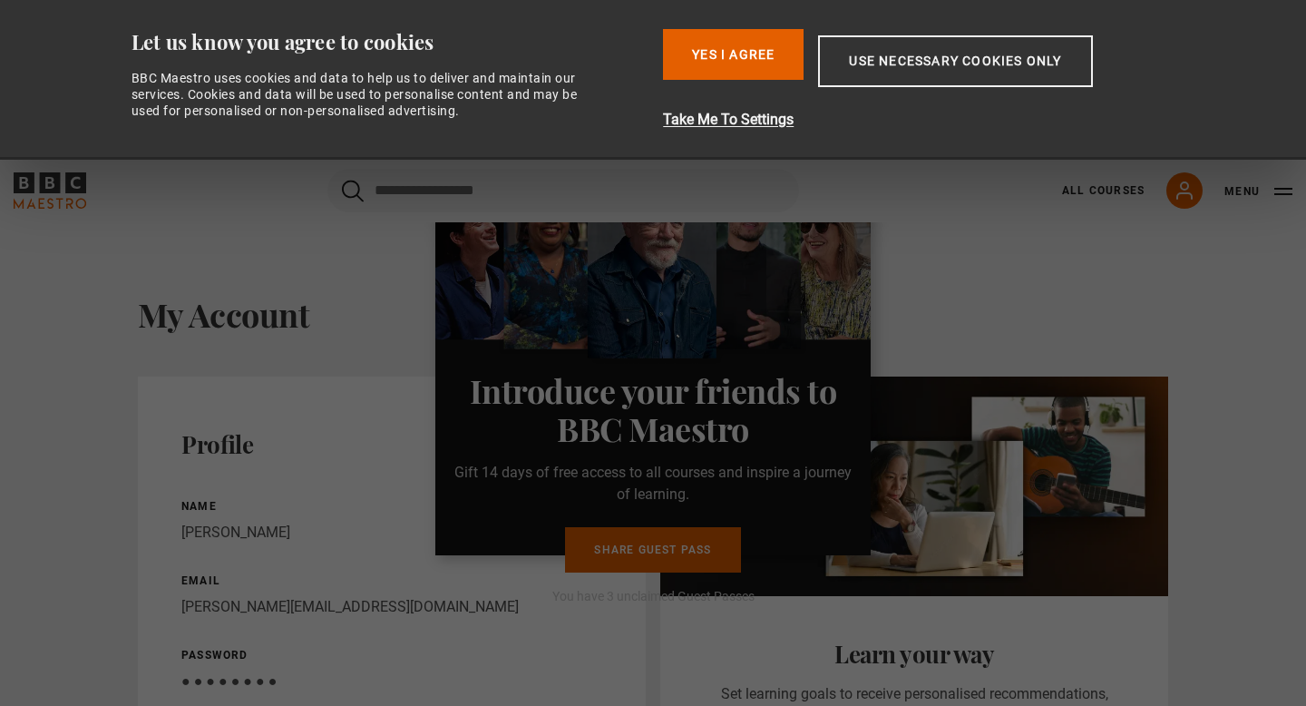 The width and height of the screenshot is (1306, 706). Describe the element at coordinates (652, 550) in the screenshot. I see `a: Share guest pass` at that location.